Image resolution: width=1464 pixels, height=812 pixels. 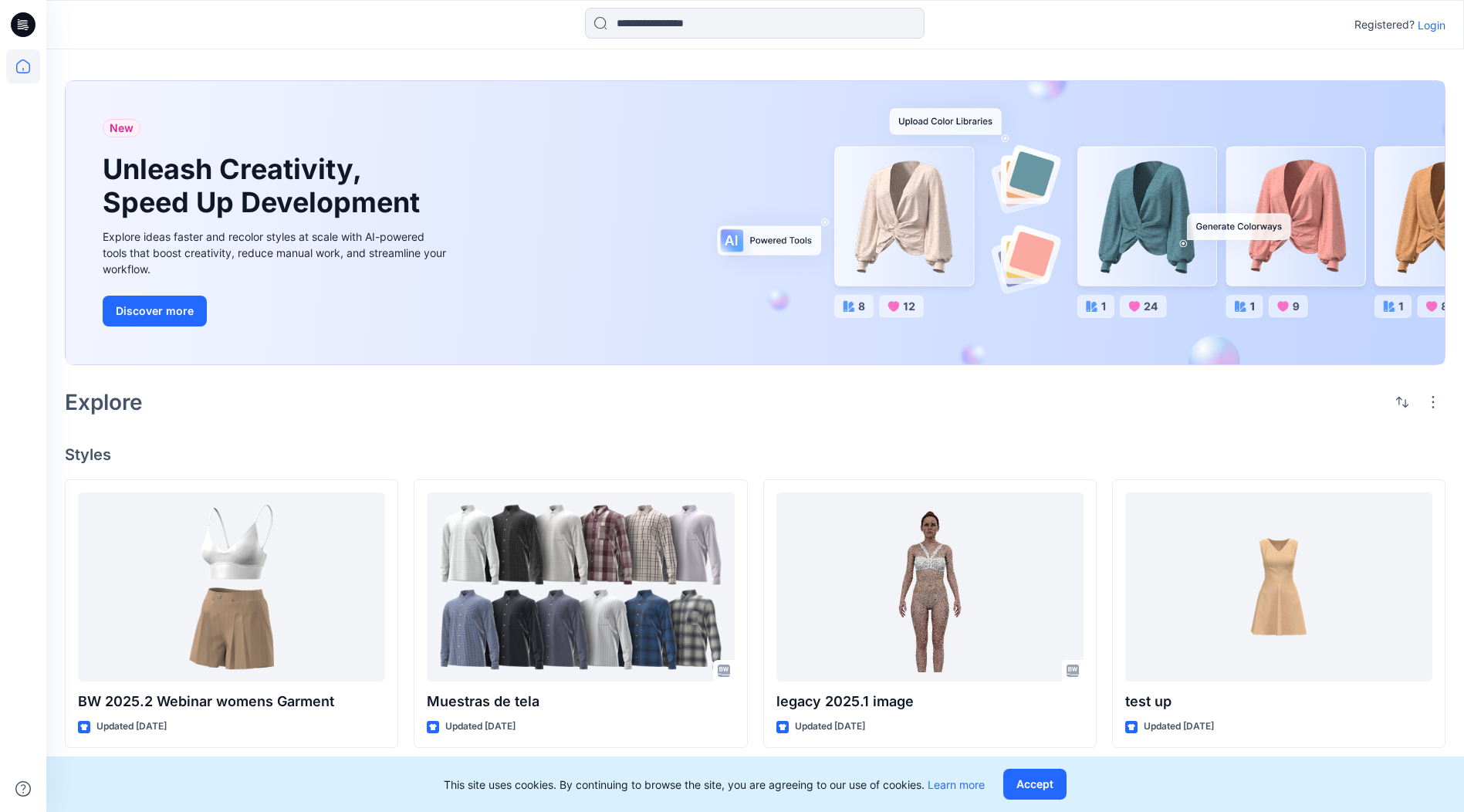 What do you see at coordinates (714, 784) in the screenshot?
I see `p: This site uses cookies. By continuing to browse the site, you are agreeing to our use of cookies.` at bounding box center [714, 784].